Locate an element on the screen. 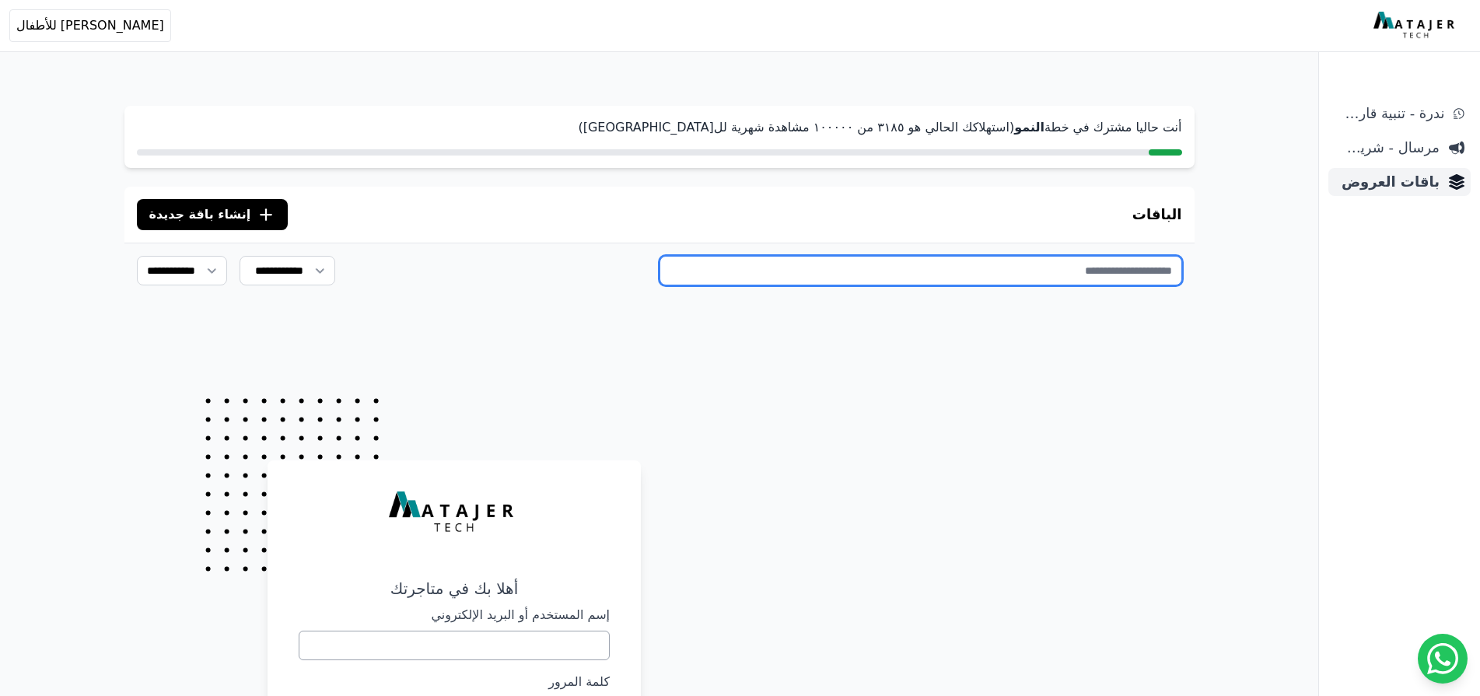 This screenshot has width=1480, height=696. span: باقات العروض is located at coordinates (1387, 182).